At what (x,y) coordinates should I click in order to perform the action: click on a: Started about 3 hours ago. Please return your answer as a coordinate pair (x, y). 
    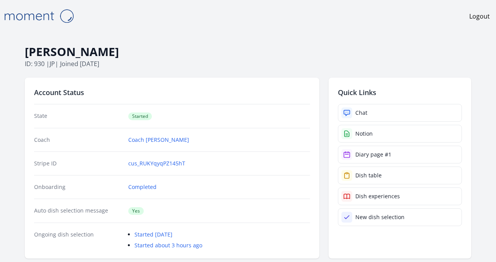
    Looking at the image, I should click on (168, 245).